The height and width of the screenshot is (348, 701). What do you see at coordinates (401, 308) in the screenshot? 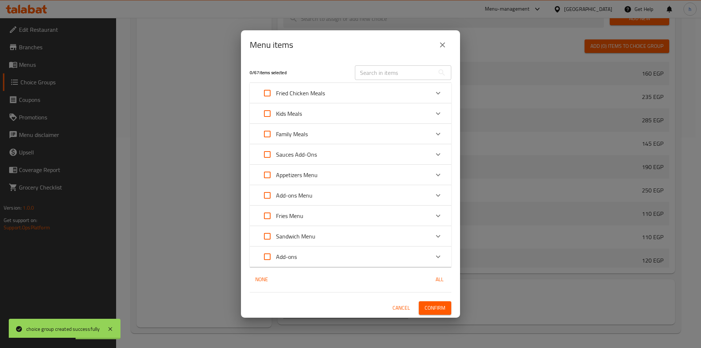
I see `span: Cancel` at bounding box center [401, 308].